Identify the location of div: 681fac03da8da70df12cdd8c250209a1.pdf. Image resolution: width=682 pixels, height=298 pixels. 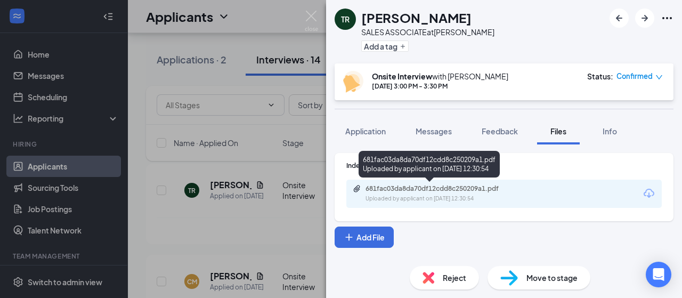
(440, 189).